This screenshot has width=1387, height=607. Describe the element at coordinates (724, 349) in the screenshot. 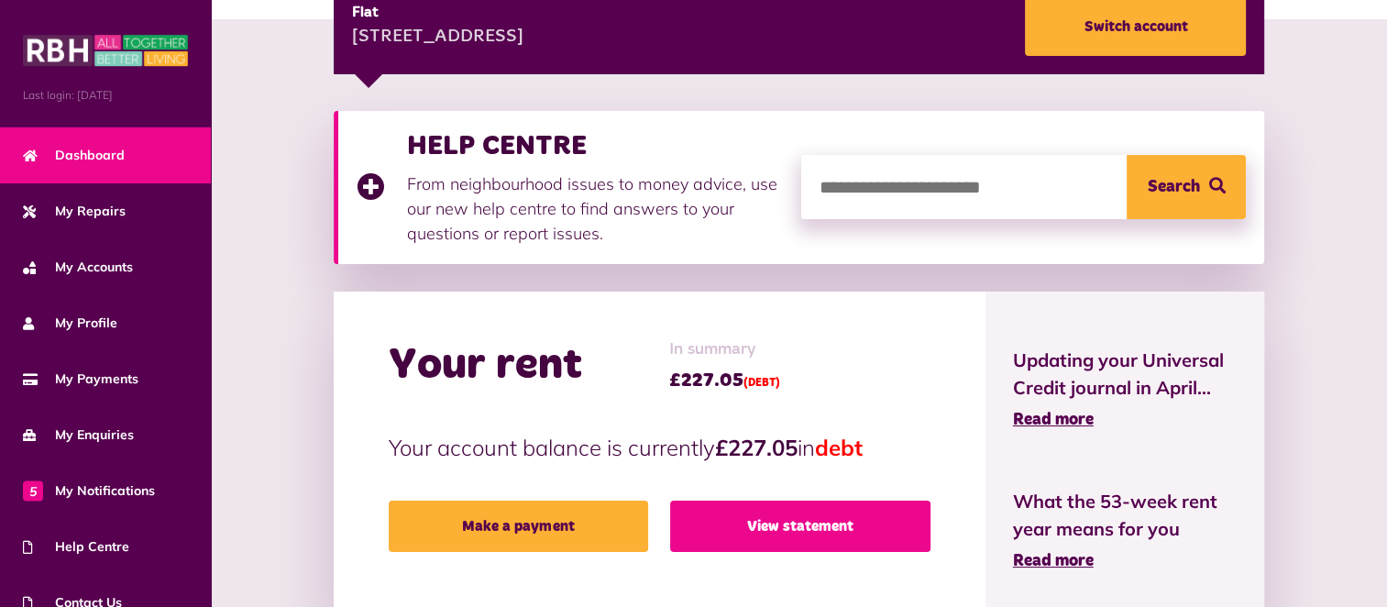

I see `span: In summary` at that location.